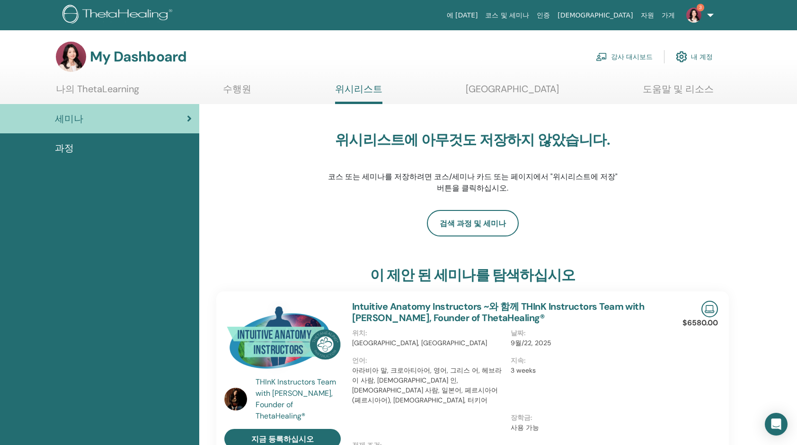 This screenshot has height=445, width=797. I want to click on p: 코스 또는 세미나를 저장하려면 코스/세미나 카드 또는 페이지에서 "위시리스트에 저장" 버튼을 클릭하십시오., so click(473, 183).